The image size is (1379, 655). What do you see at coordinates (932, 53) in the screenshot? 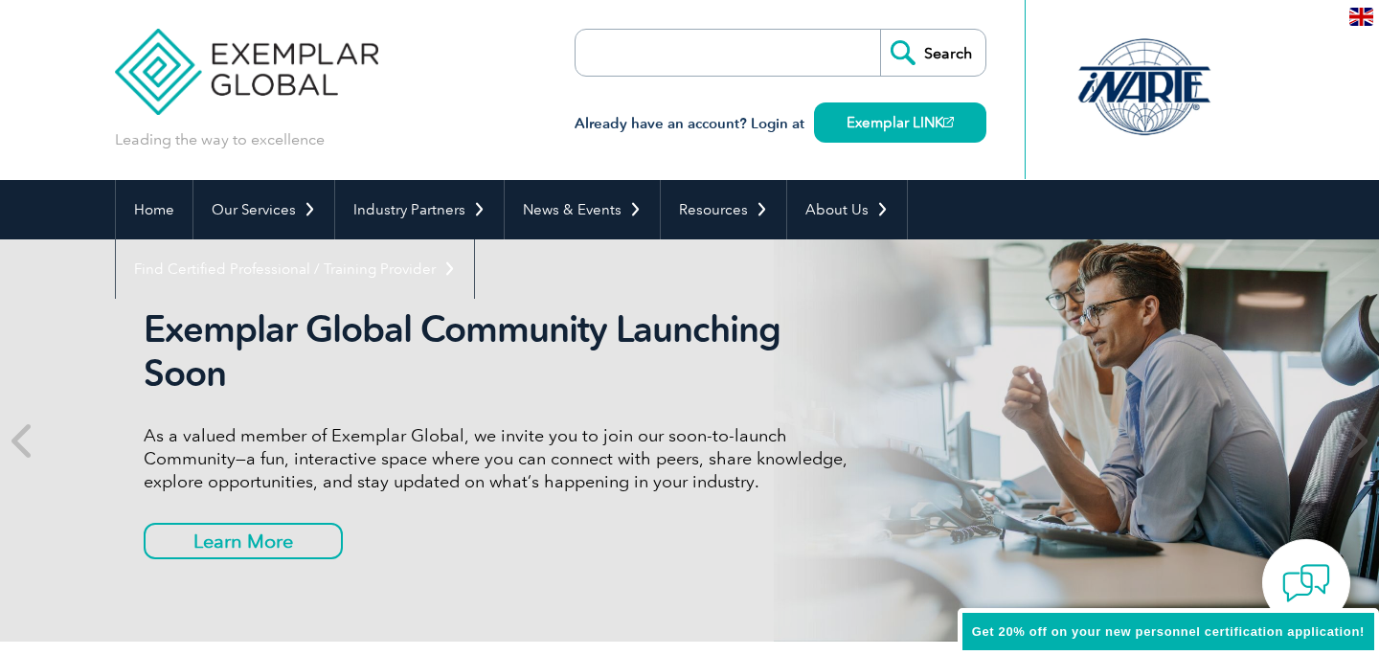
I see `input: Search` at bounding box center [932, 53].